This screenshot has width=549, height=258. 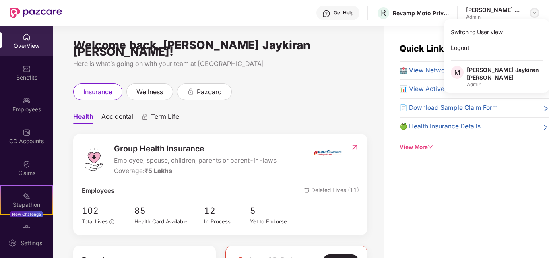 I want to click on div: Revamp Moto Private Limited, so click(x=421, y=13).